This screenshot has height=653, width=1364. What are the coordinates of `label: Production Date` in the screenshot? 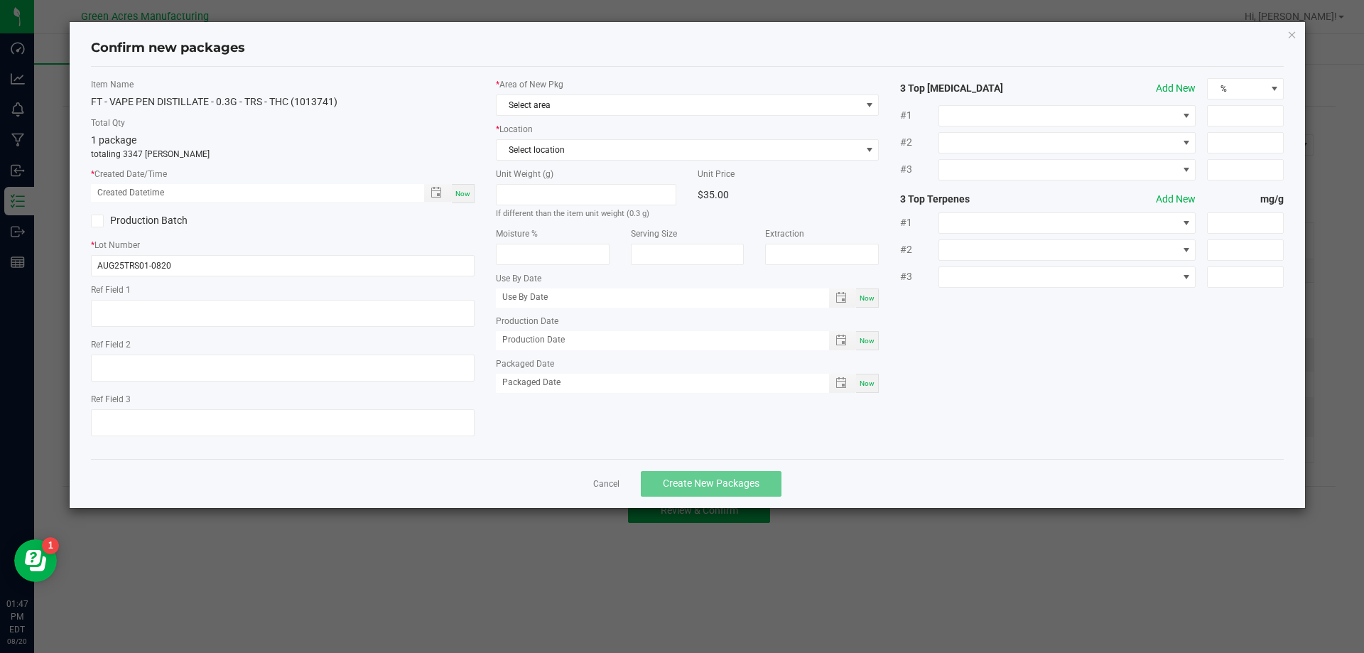 It's located at (688, 321).